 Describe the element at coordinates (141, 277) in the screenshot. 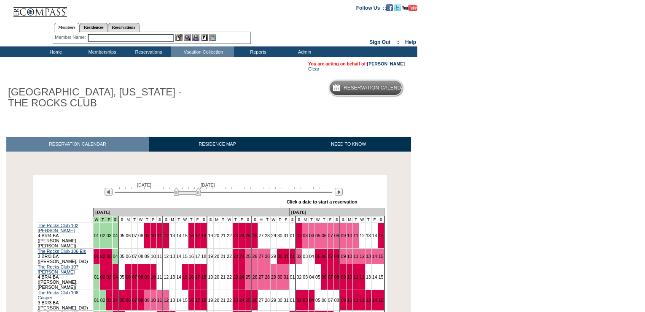

I see `a: 08` at that location.